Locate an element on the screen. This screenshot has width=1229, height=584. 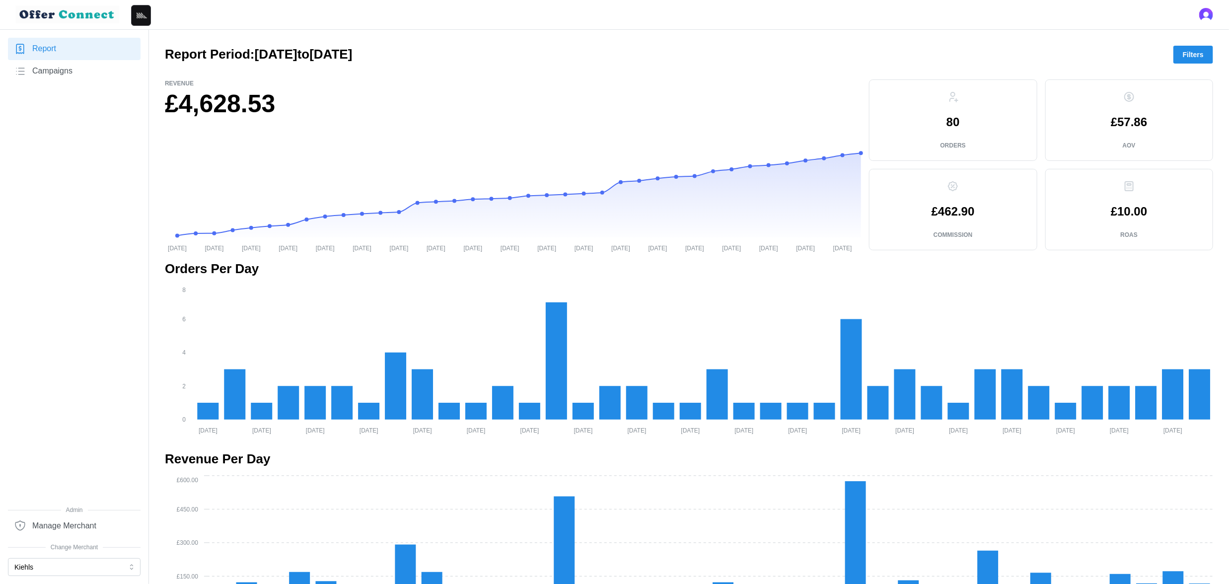
tspan: 4 is located at coordinates (184, 353).